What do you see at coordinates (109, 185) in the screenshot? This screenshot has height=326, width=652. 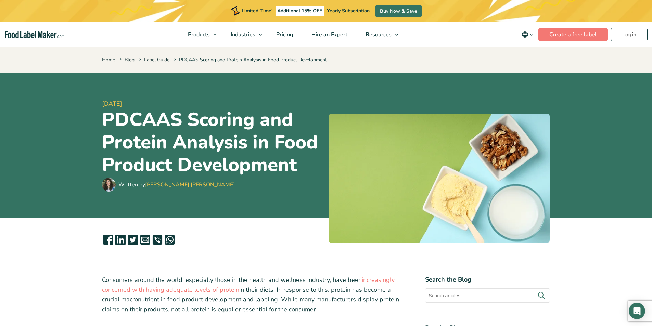 I see `img: Maria Abi Hanna - Food Label Maker` at bounding box center [109, 185].